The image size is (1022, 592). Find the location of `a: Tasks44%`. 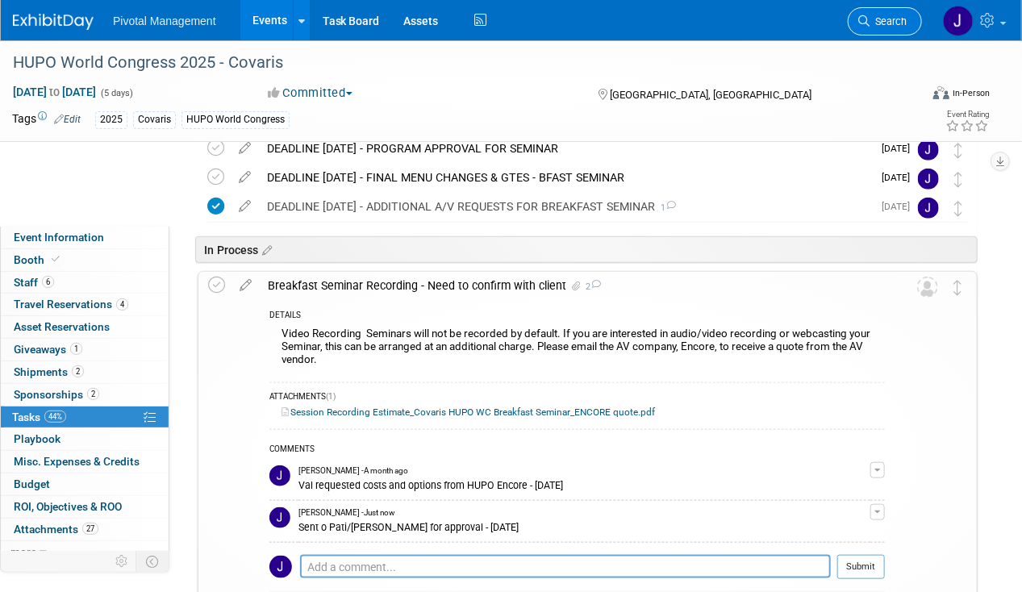

a: Tasks44% is located at coordinates (85, 417).